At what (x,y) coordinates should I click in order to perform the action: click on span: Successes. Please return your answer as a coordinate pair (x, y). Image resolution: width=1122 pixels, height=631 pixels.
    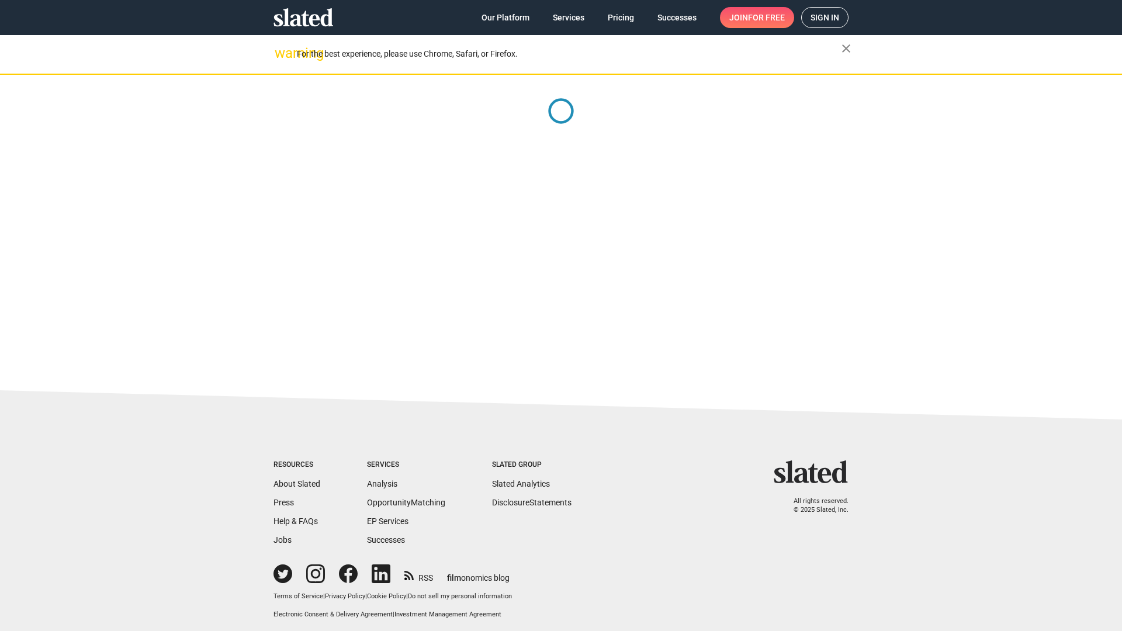
    Looking at the image, I should click on (677, 18).